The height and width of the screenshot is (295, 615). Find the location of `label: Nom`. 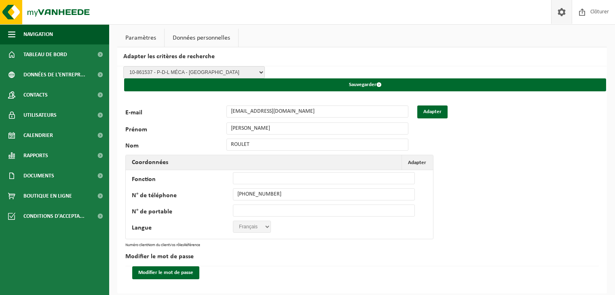

label: Nom is located at coordinates (176, 147).